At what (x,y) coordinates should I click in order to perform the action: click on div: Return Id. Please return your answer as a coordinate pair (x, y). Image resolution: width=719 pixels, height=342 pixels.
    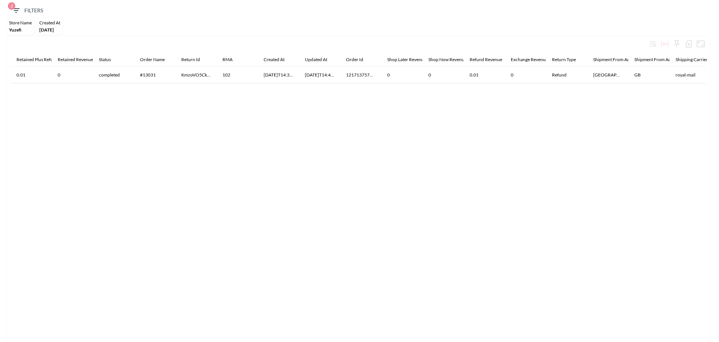
    Looking at the image, I should click on (191, 60).